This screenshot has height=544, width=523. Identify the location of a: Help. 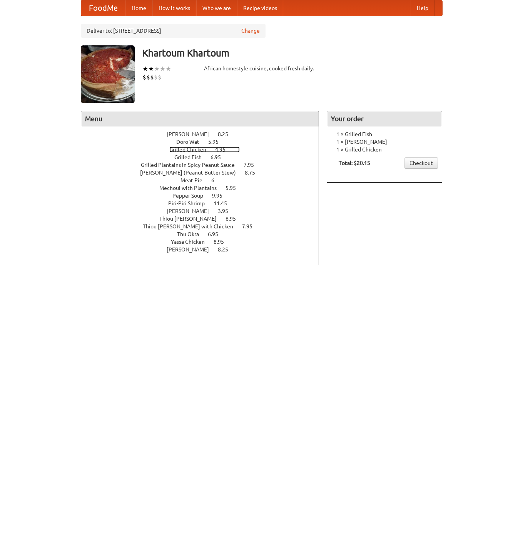
(422, 8).